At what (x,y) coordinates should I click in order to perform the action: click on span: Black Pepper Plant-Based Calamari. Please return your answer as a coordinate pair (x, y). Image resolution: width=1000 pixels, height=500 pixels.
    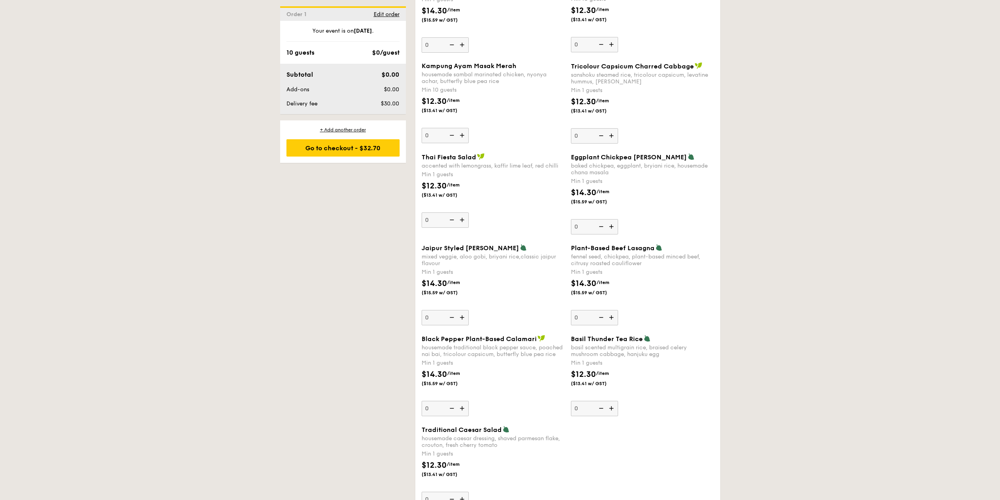
    Looking at the image, I should click on (479, 338).